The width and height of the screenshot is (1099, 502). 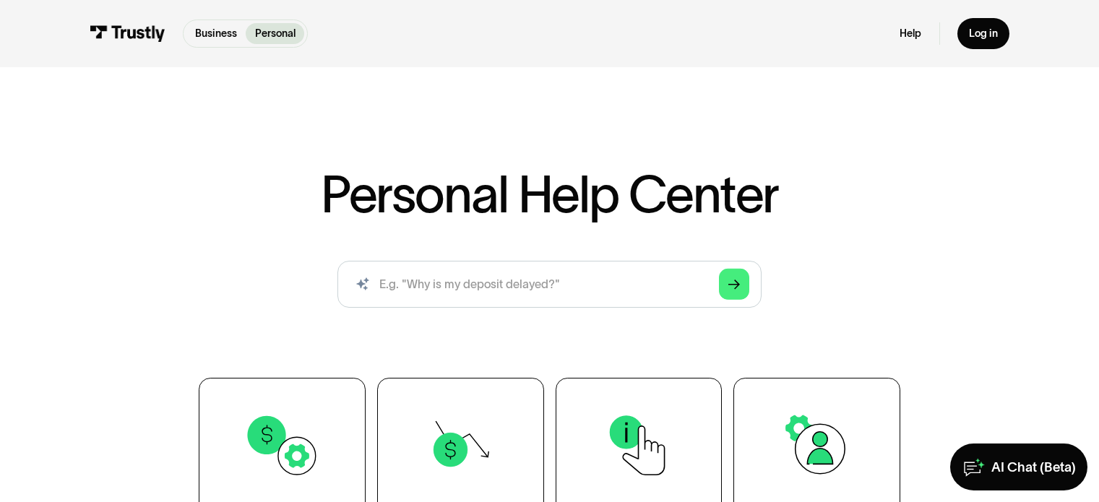 I want to click on form: Search, so click(x=549, y=284).